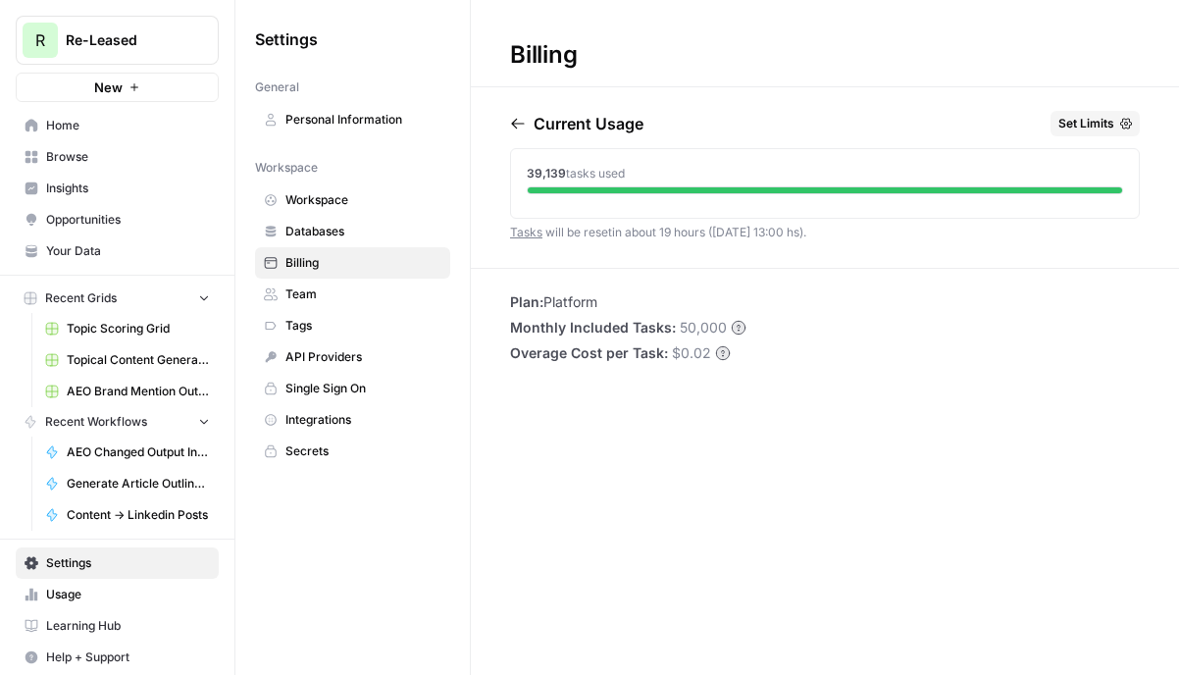 The height and width of the screenshot is (675, 1179). I want to click on span: Recent Workflows, so click(96, 422).